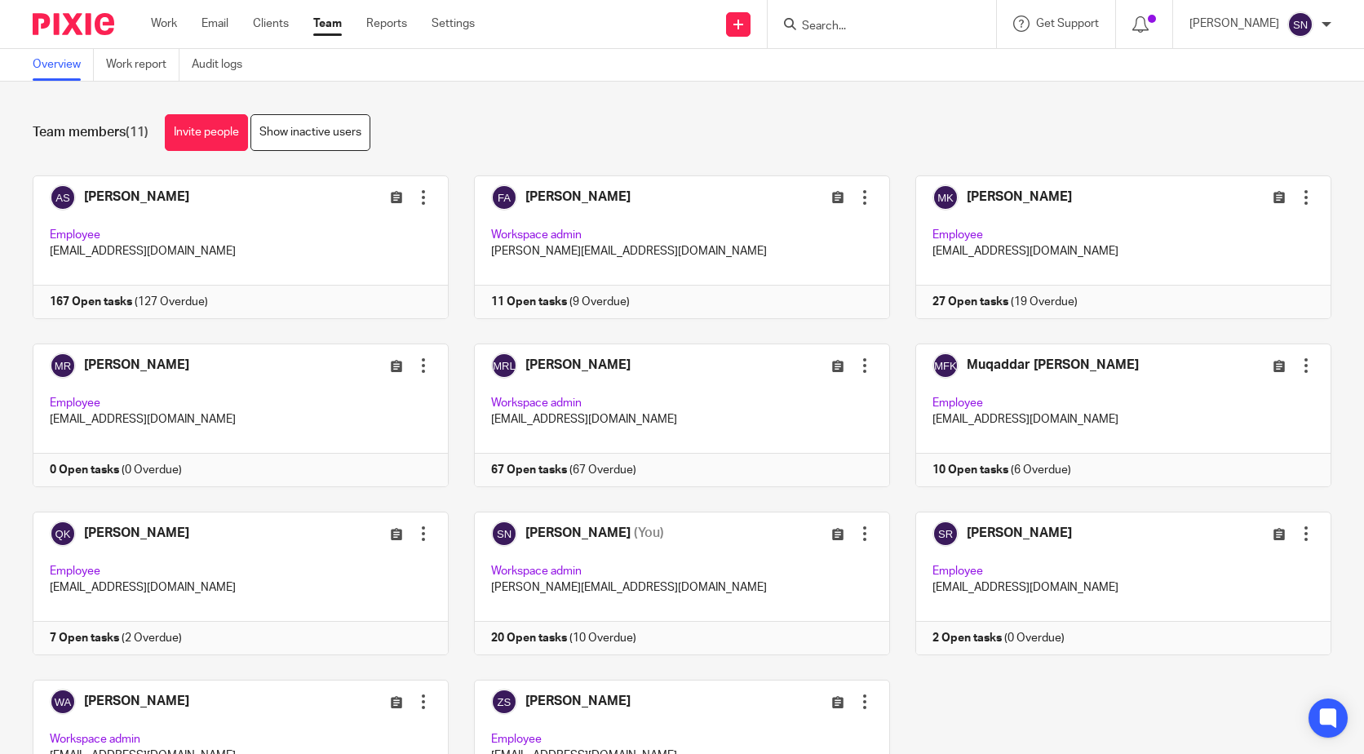 Image resolution: width=1364 pixels, height=754 pixels. I want to click on h1: Team members, so click(91, 132).